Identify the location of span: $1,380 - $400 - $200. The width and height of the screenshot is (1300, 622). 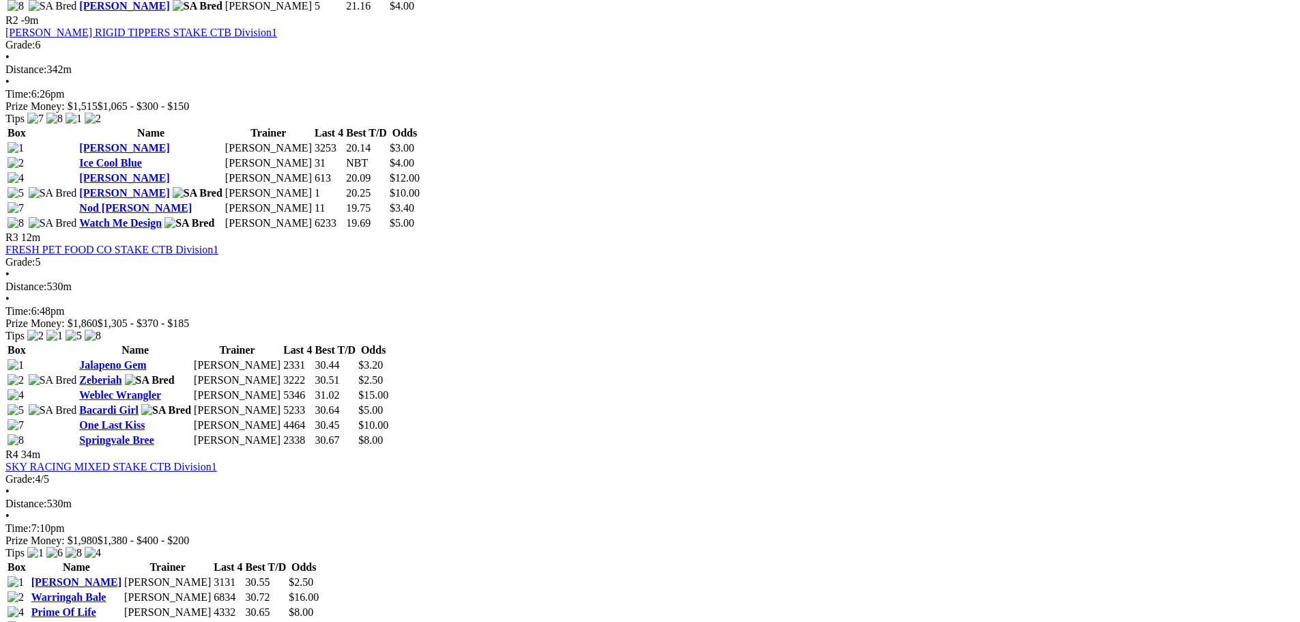
(143, 540).